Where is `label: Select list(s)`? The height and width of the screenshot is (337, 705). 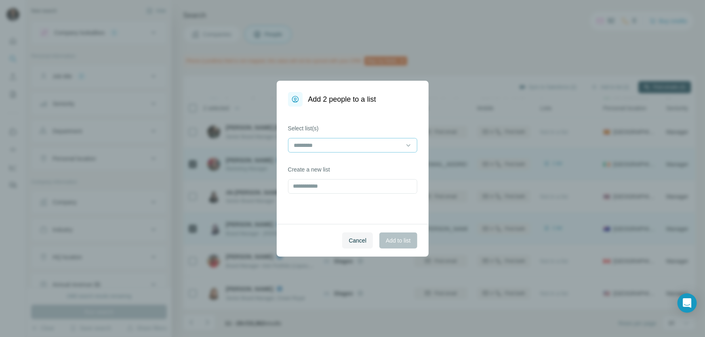
label: Select list(s) is located at coordinates (352, 128).